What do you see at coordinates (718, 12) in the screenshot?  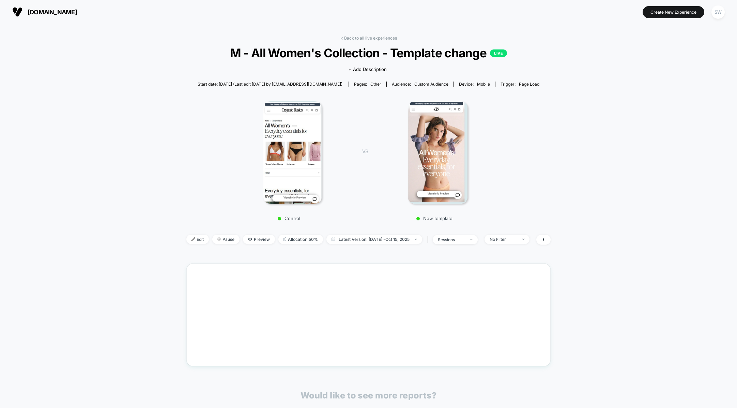 I see `button: SW` at bounding box center [718, 12].